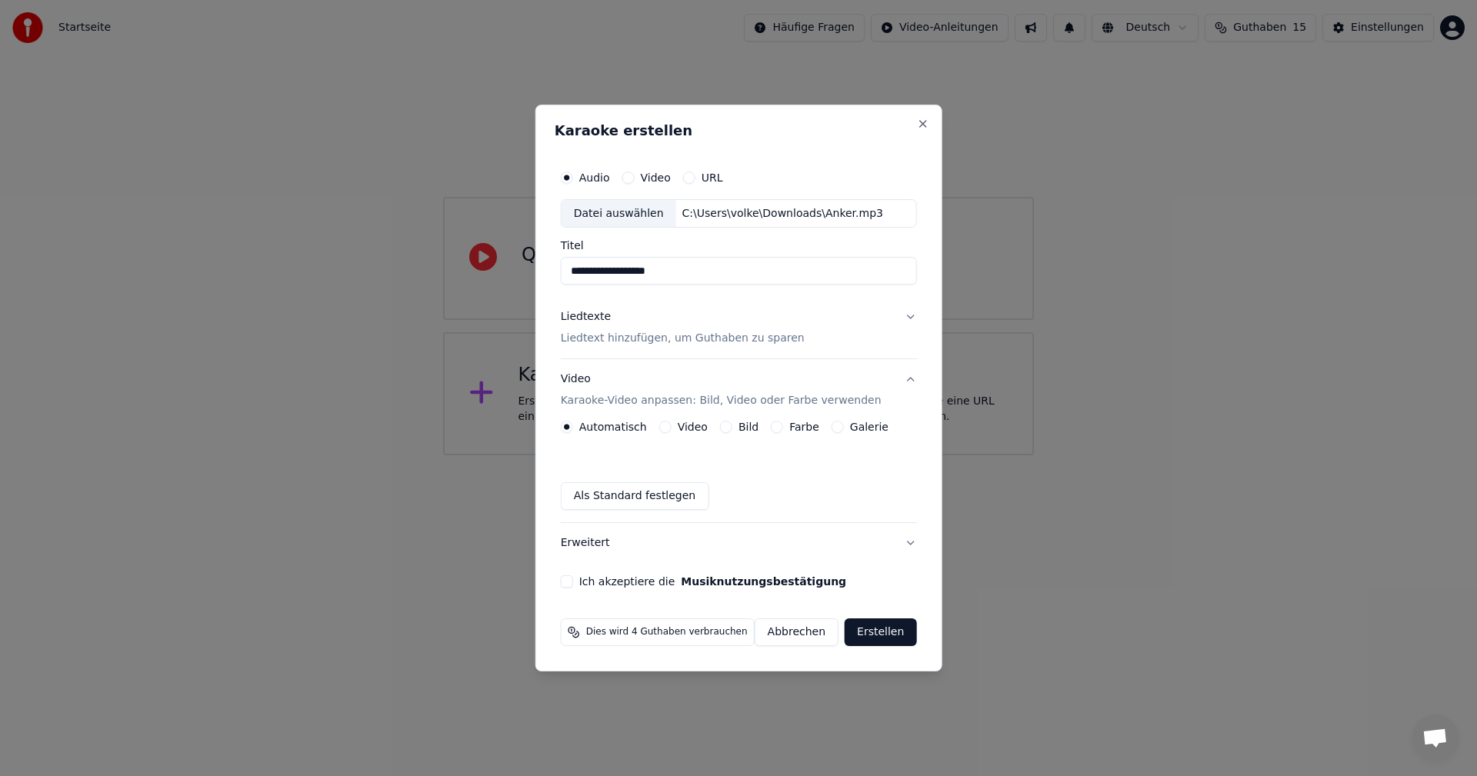 Image resolution: width=1477 pixels, height=776 pixels. I want to click on p: Liedtext hinzufügen, um Guthaben zu sparen, so click(682, 339).